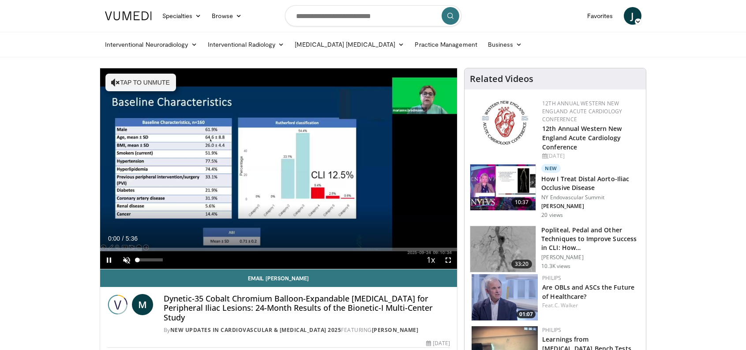 The height and width of the screenshot is (350, 746). I want to click on a: Interventional Radiology, so click(246, 45).